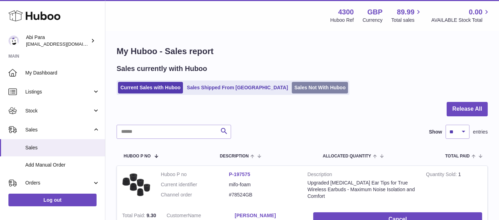  What do you see at coordinates (14, 41) in the screenshot?
I see `img: Abi@mifo.co.uk` at bounding box center [14, 41].